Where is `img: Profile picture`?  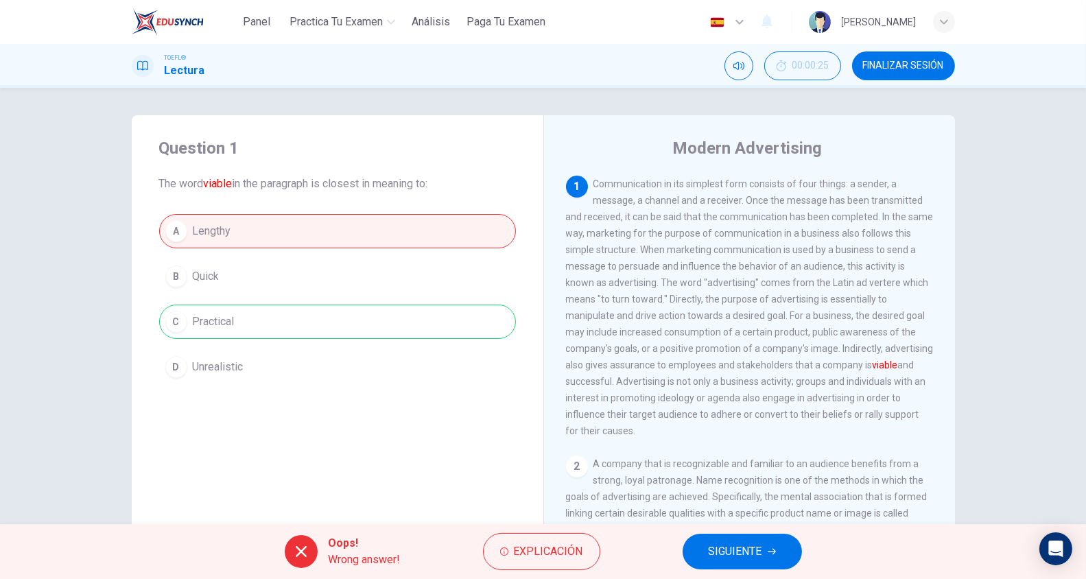
img: Profile picture is located at coordinates (820, 22).